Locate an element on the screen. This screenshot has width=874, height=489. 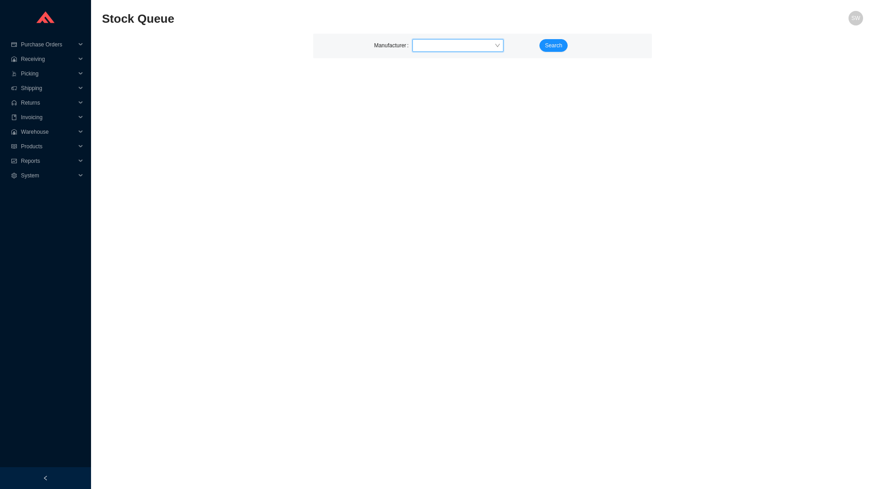
span: Receiving is located at coordinates (48, 59).